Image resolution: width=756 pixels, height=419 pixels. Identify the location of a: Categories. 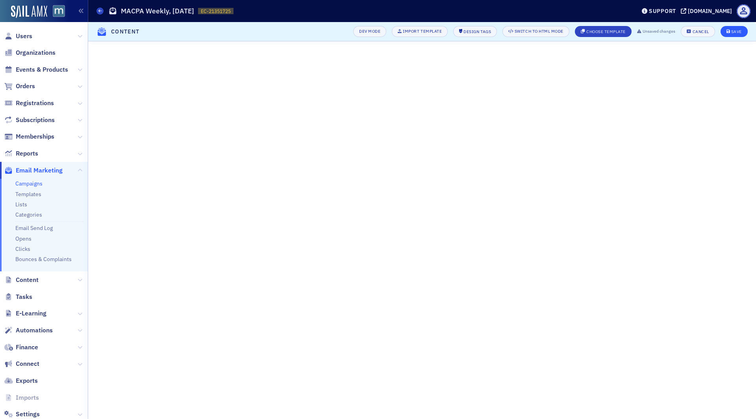
(29, 215).